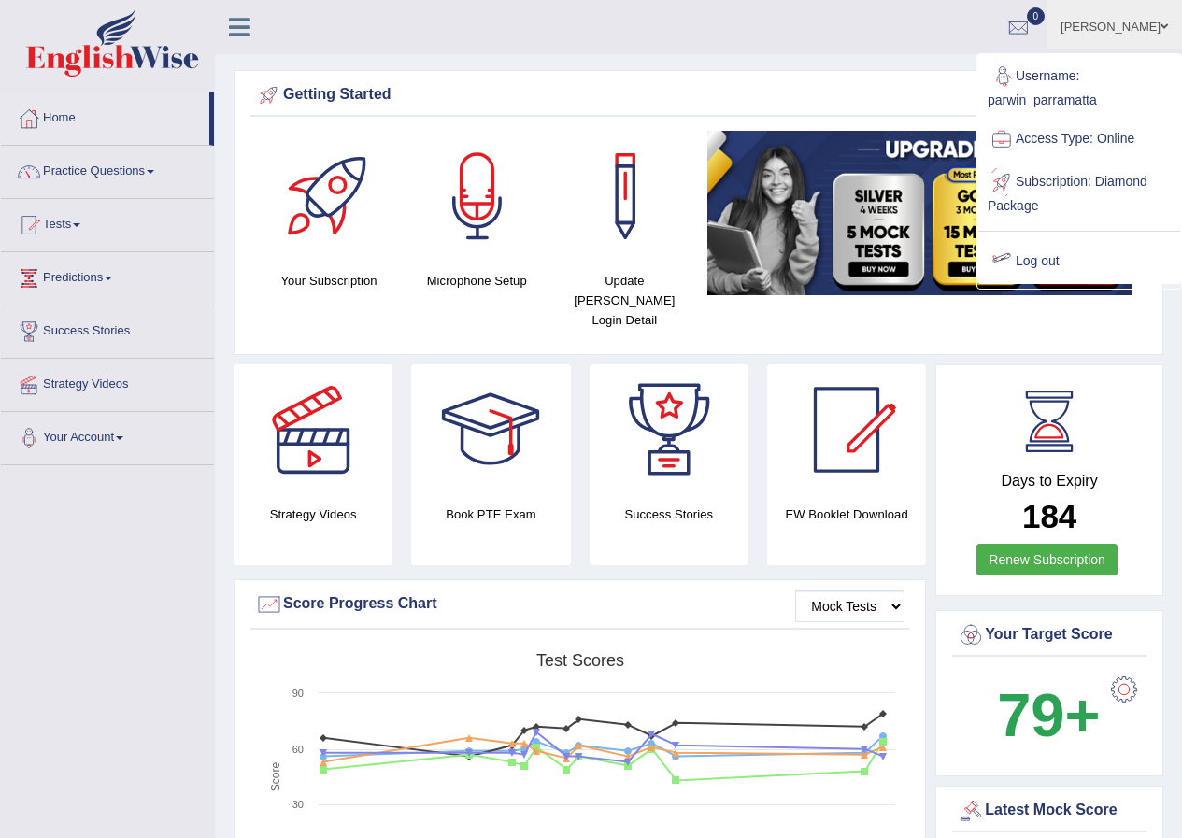 The image size is (1182, 838). Describe the element at coordinates (313, 514) in the screenshot. I see `h4: Strategy Videos` at that location.